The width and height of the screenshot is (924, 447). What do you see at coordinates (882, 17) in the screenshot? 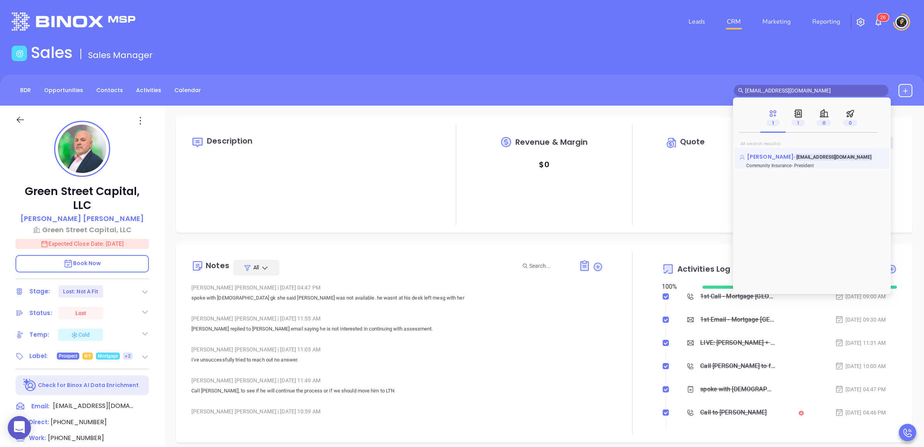
I see `span: 2` at bounding box center [882, 17].